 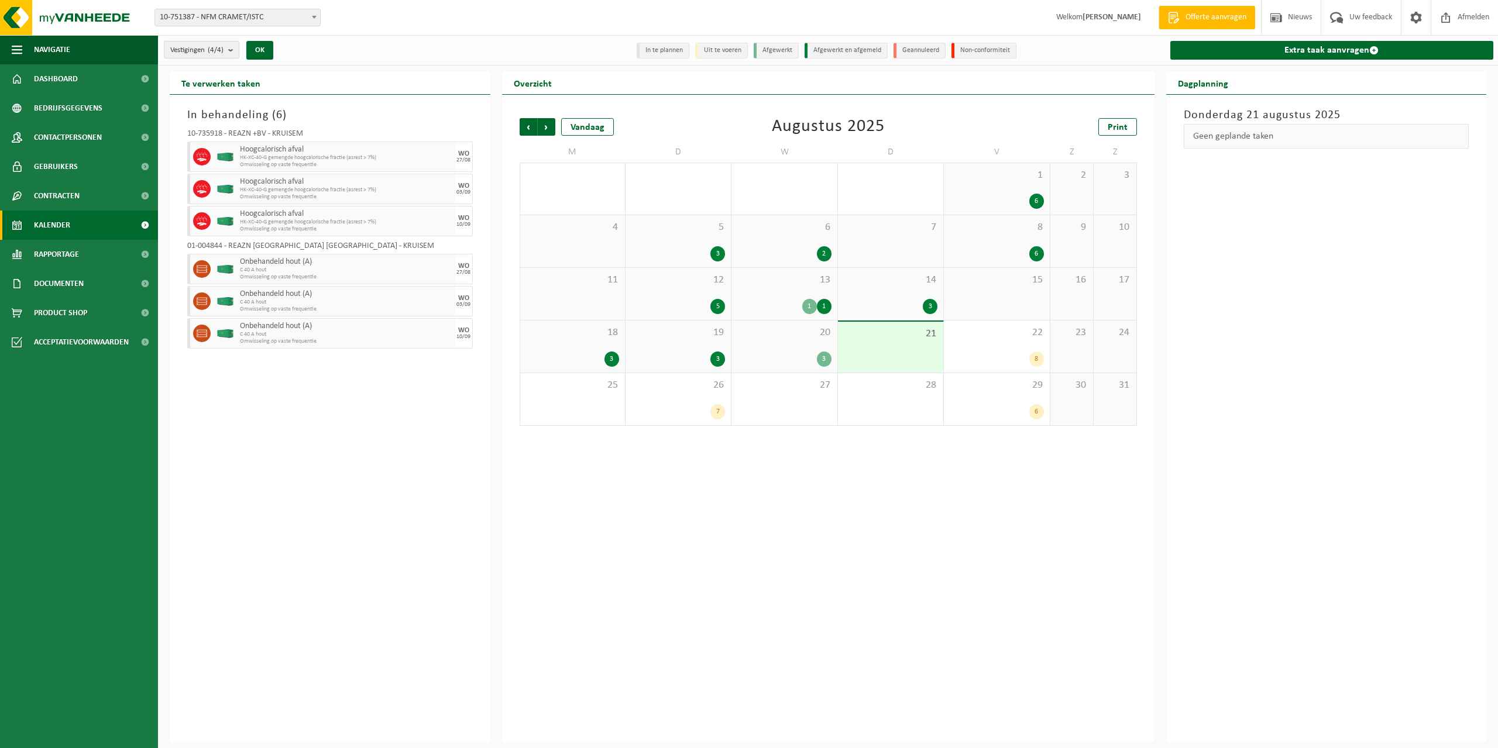 What do you see at coordinates (56, 167) in the screenshot?
I see `span: Gebruikers` at bounding box center [56, 167].